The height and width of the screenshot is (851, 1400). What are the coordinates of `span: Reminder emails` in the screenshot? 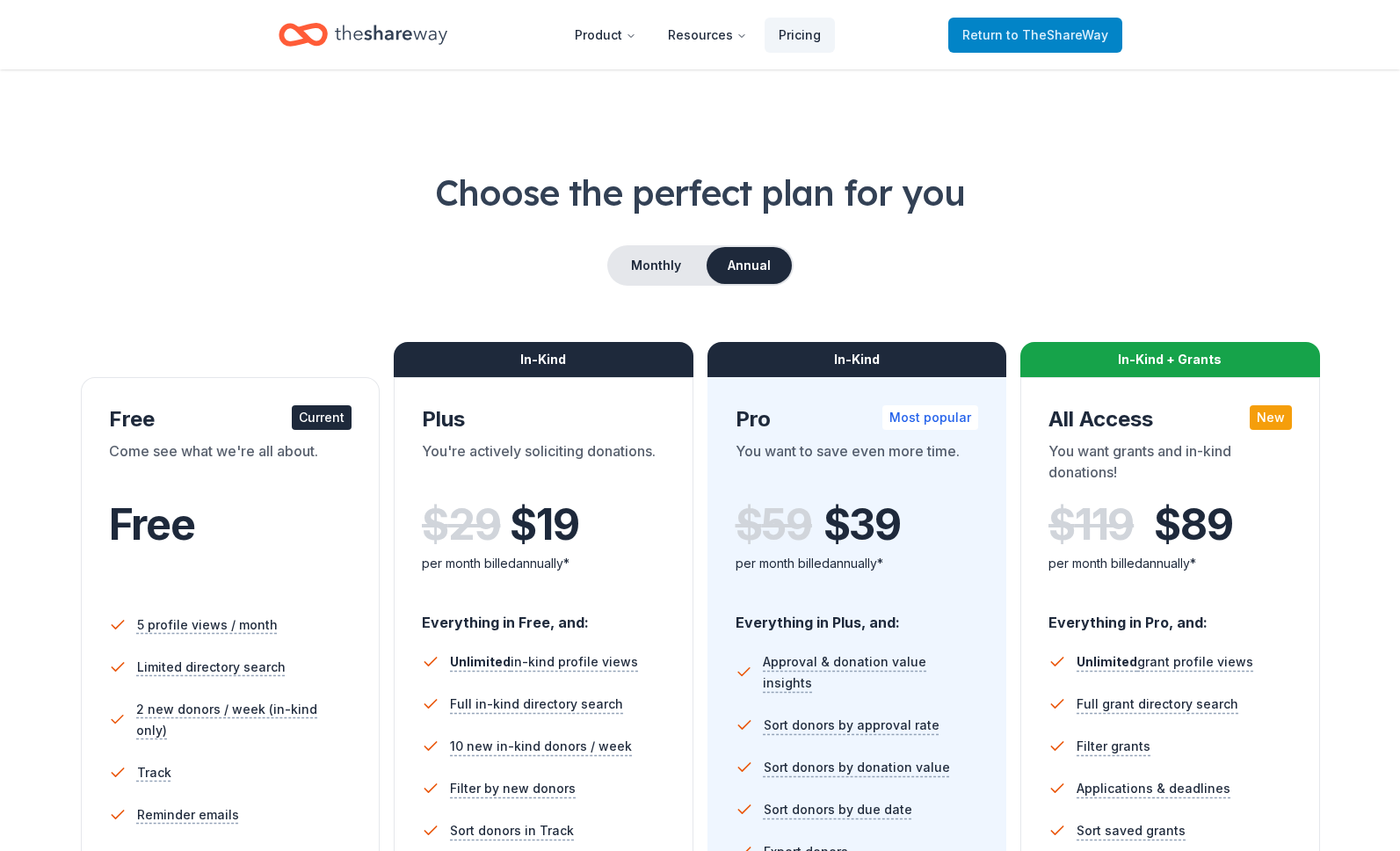 It's located at (188, 814).